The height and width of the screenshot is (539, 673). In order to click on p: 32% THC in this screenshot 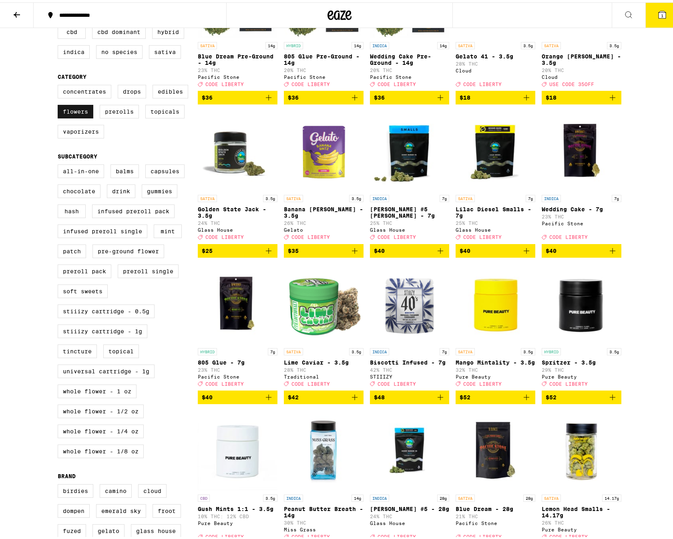, I will do `click(495, 367)`.